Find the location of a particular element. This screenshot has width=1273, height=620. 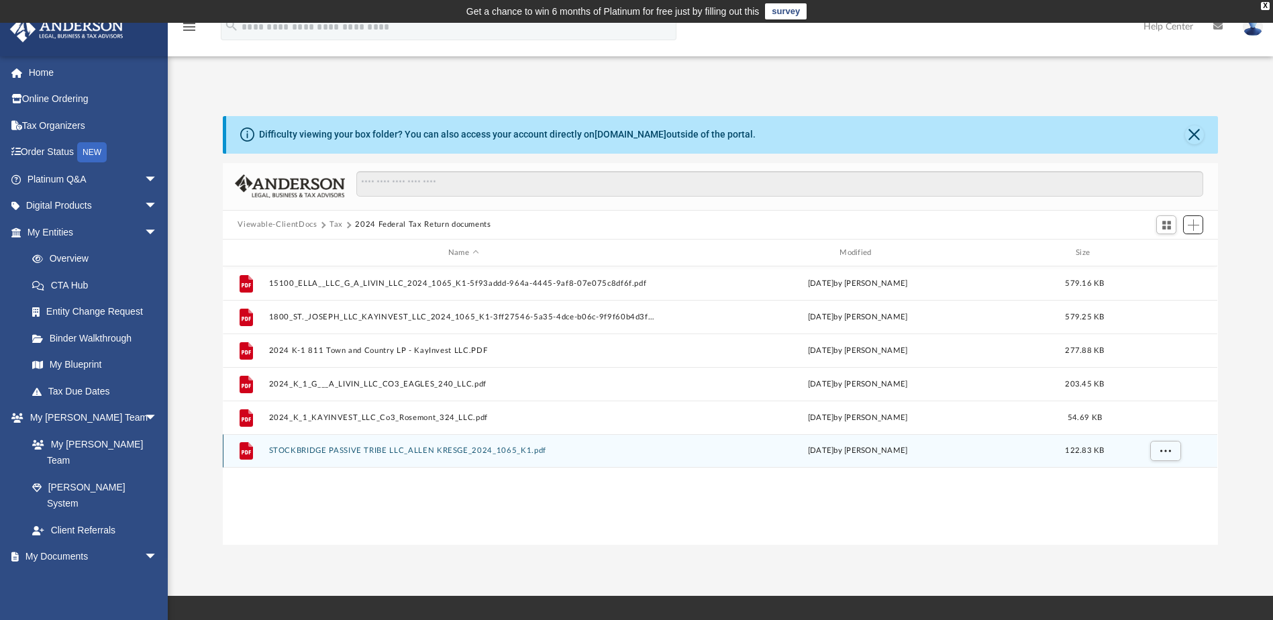

a: survey is located at coordinates (786, 11).